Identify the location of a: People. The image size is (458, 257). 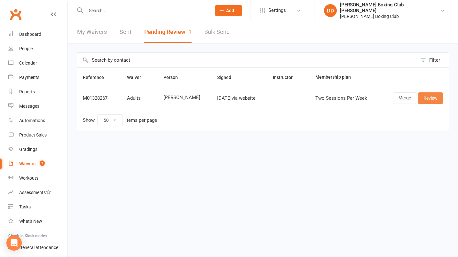
(38, 49).